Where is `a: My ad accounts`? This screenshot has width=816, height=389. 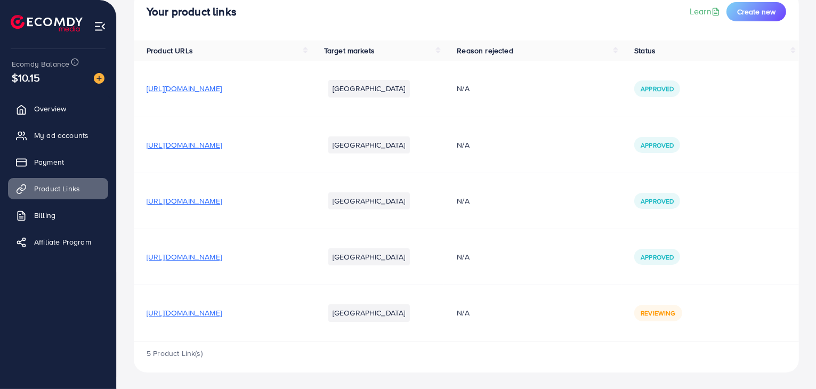
a: My ad accounts is located at coordinates (58, 135).